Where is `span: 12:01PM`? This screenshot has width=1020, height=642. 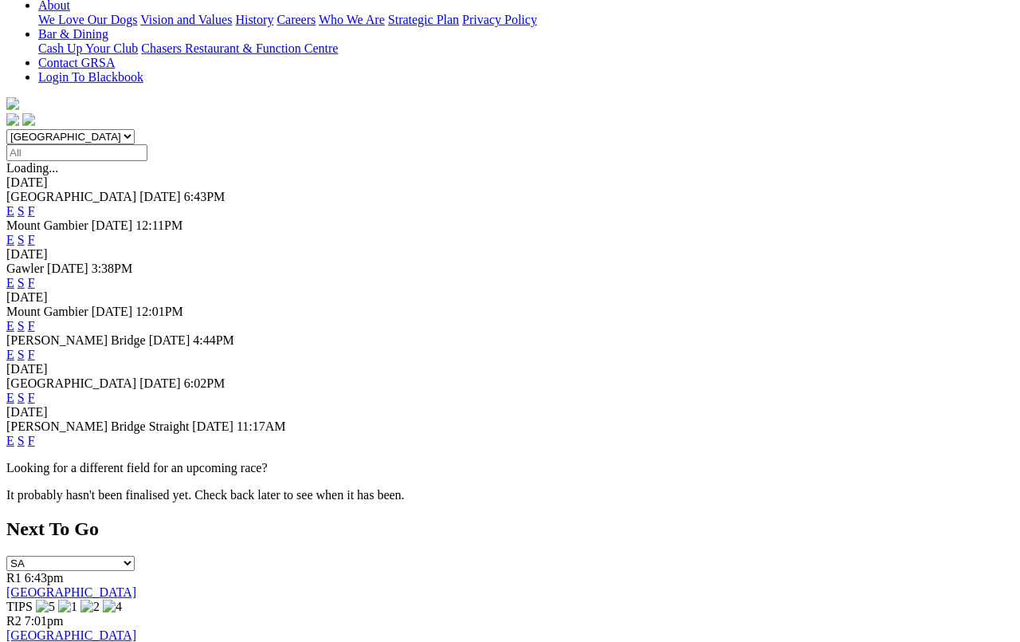
span: 12:01PM is located at coordinates (159, 311).